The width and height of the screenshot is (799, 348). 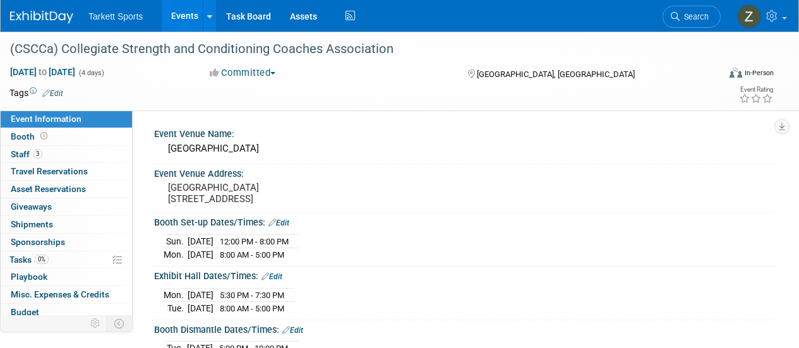 I want to click on span: Booth not reserved yet, so click(x=44, y=136).